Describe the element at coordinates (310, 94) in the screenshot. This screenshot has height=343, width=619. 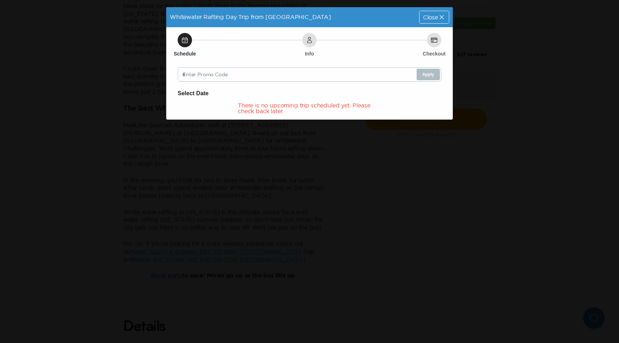
I see `h6: Select Date` at that location.